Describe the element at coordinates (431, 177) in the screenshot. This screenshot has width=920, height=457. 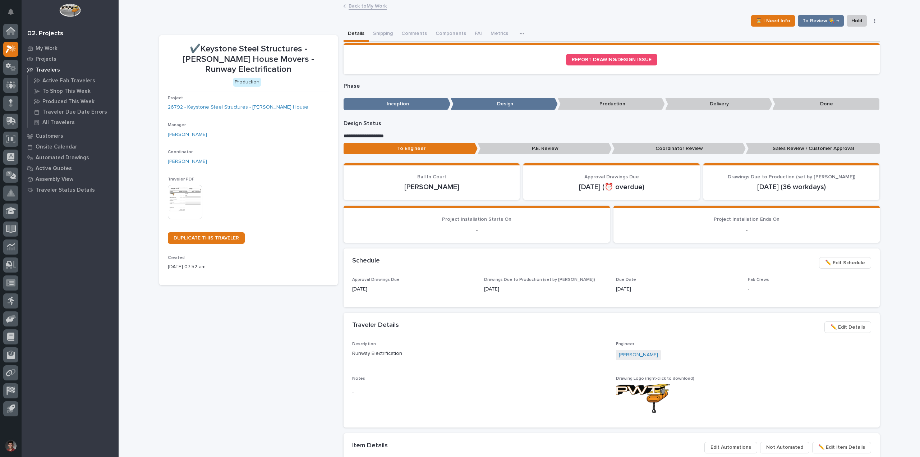
I see `span: Ball In Court` at that location.